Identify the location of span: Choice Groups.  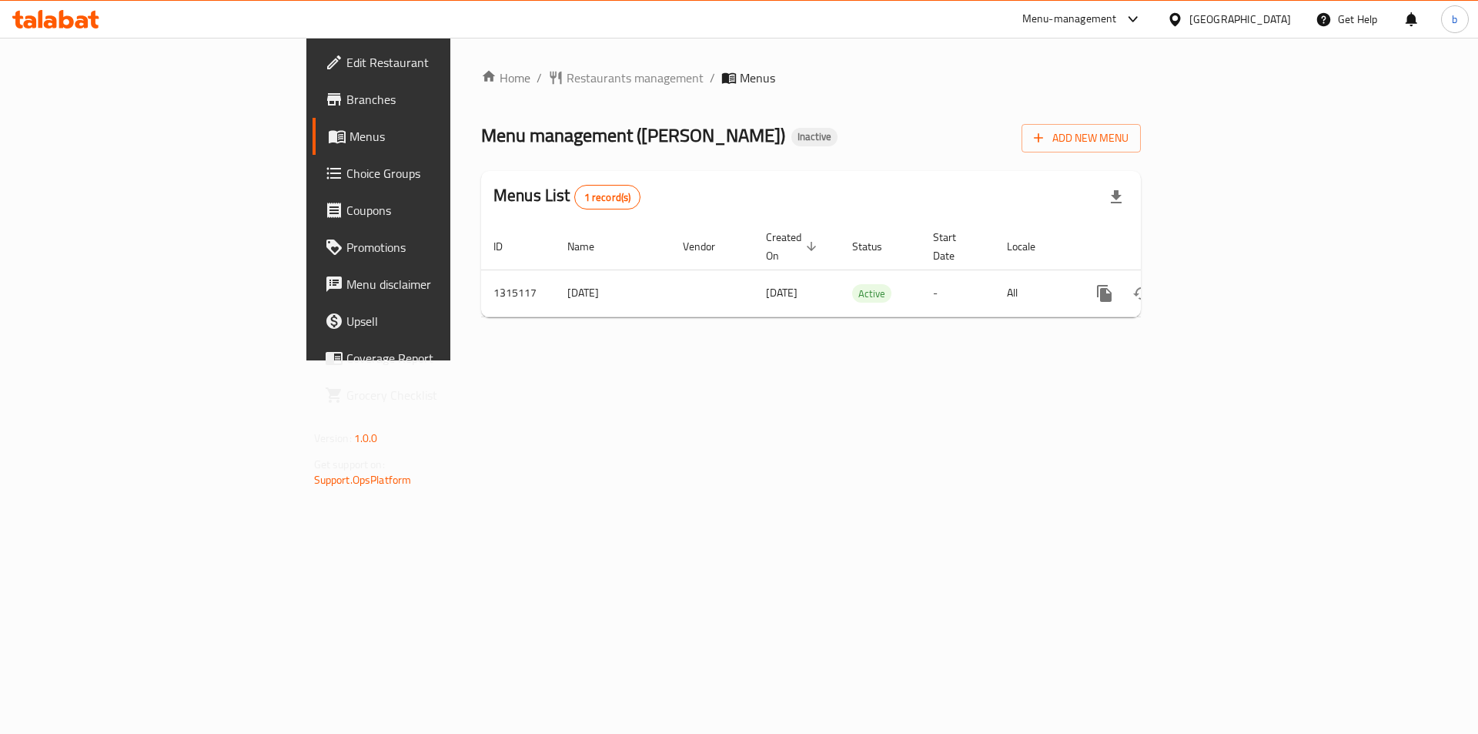
(443, 173).